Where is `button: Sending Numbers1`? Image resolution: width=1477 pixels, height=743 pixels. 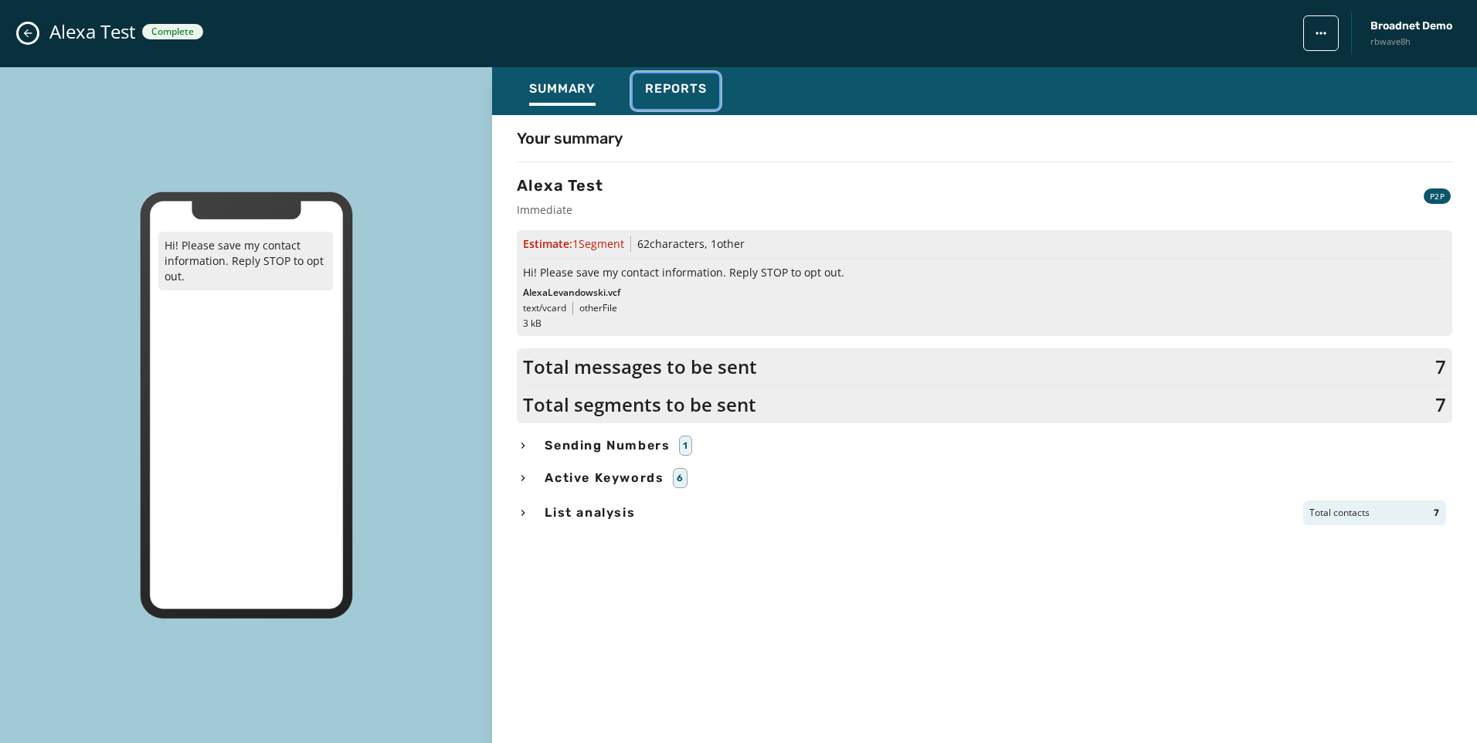
button: Sending Numbers1 is located at coordinates (984, 446).